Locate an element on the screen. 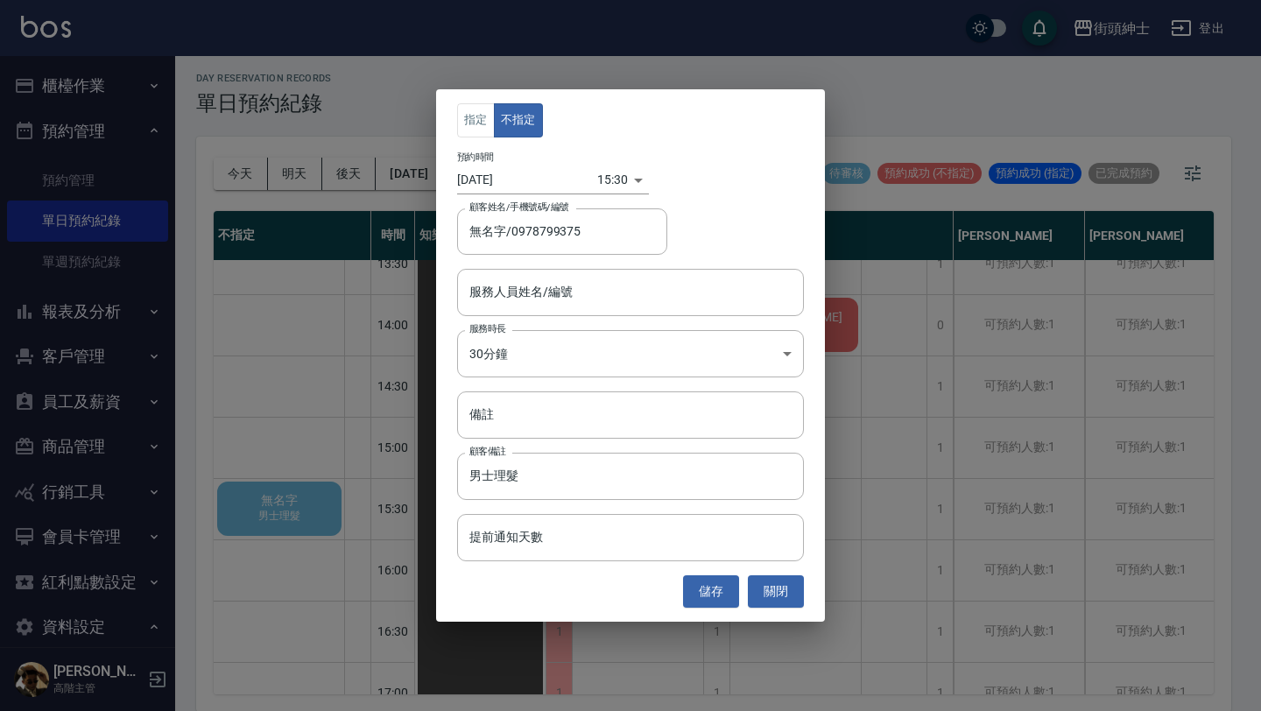 The height and width of the screenshot is (711, 1261). label: 顧客備註 is located at coordinates (488, 451).